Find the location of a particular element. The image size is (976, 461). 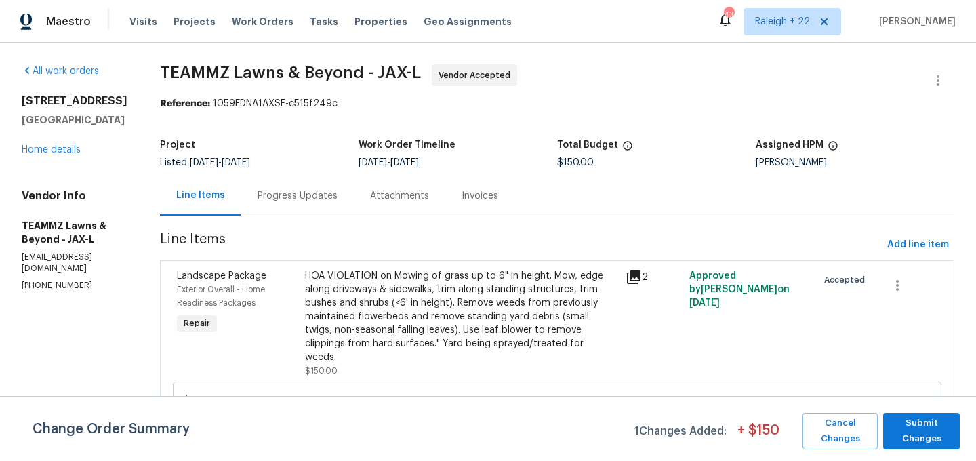

h5: Work Order Timeline is located at coordinates (407, 145).